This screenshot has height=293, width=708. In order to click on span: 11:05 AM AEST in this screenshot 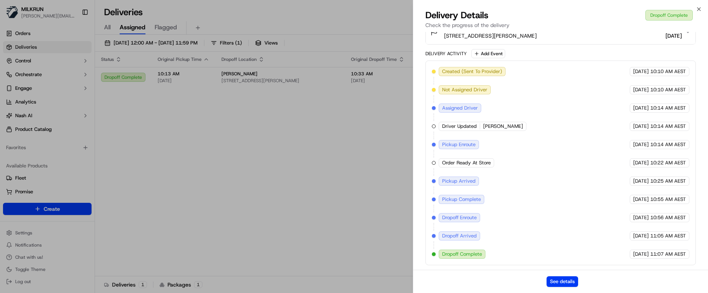, I will do `click(668, 236)`.